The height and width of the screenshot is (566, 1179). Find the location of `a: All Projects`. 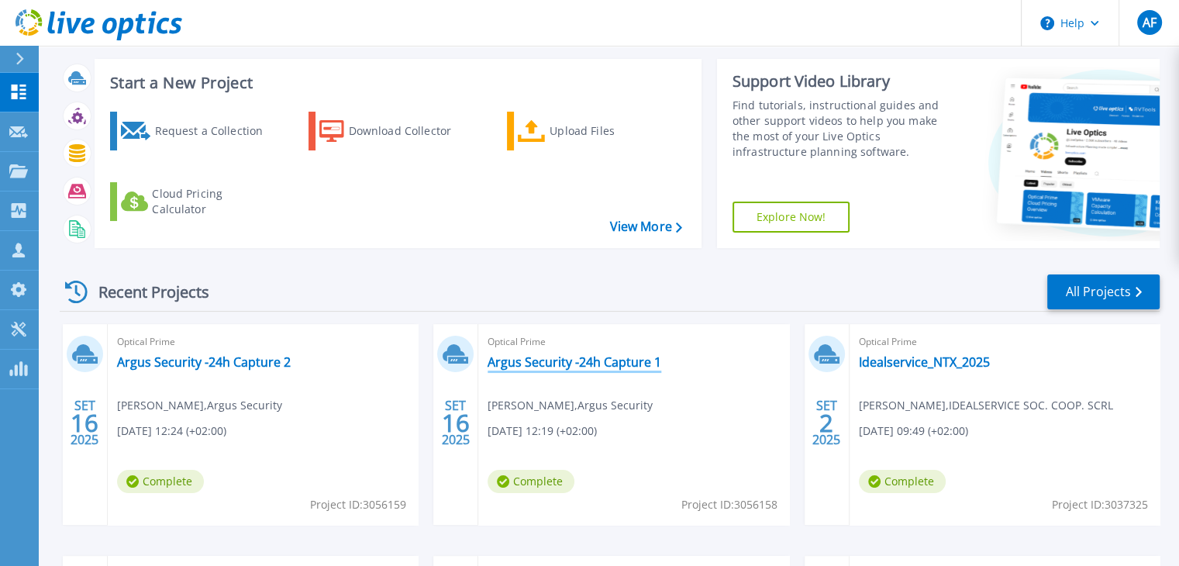

a: All Projects is located at coordinates (1103, 291).